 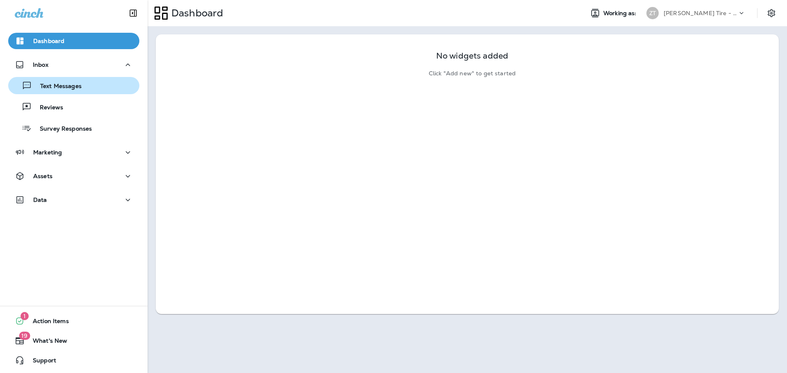 What do you see at coordinates (57, 87) in the screenshot?
I see `p: Text Messages` at bounding box center [57, 87].